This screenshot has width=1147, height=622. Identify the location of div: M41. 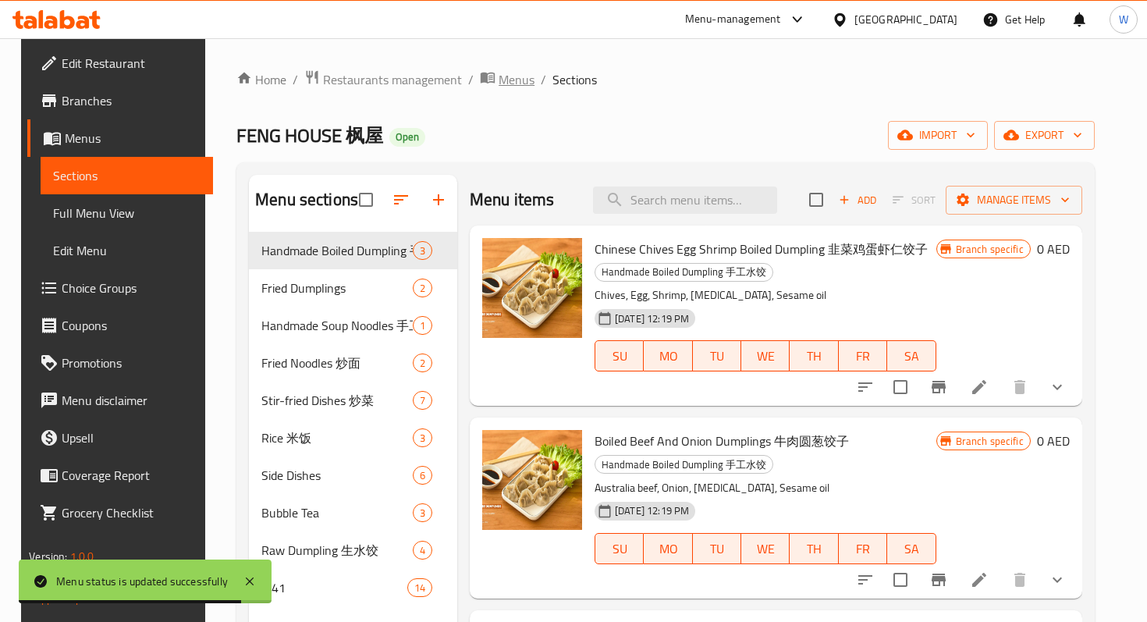
(334, 587).